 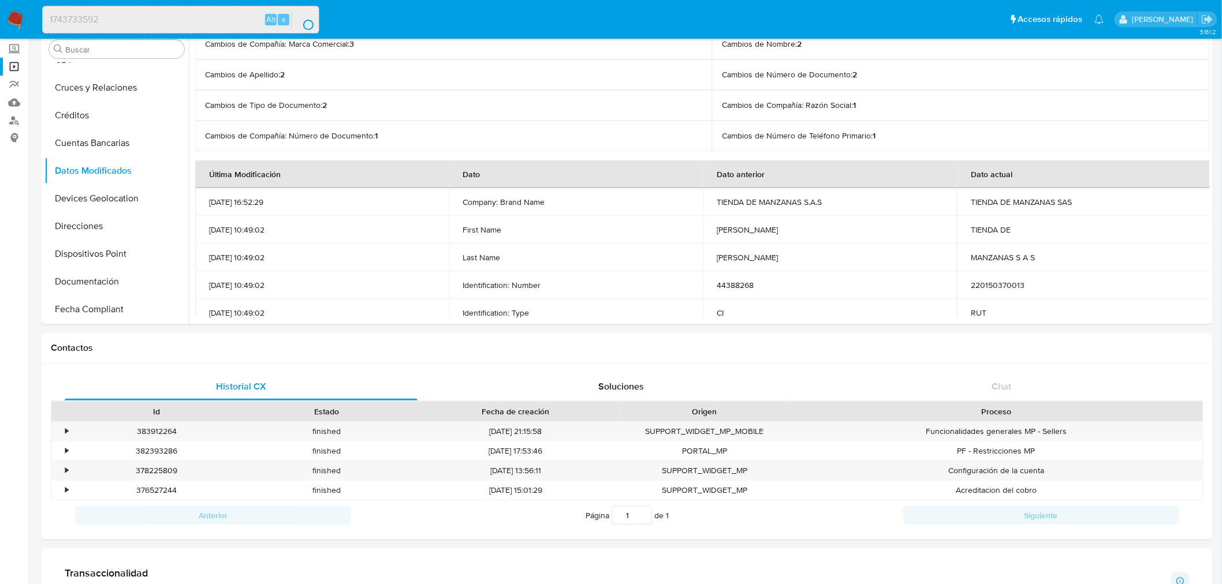 I want to click on span: Página de, so click(x=627, y=516).